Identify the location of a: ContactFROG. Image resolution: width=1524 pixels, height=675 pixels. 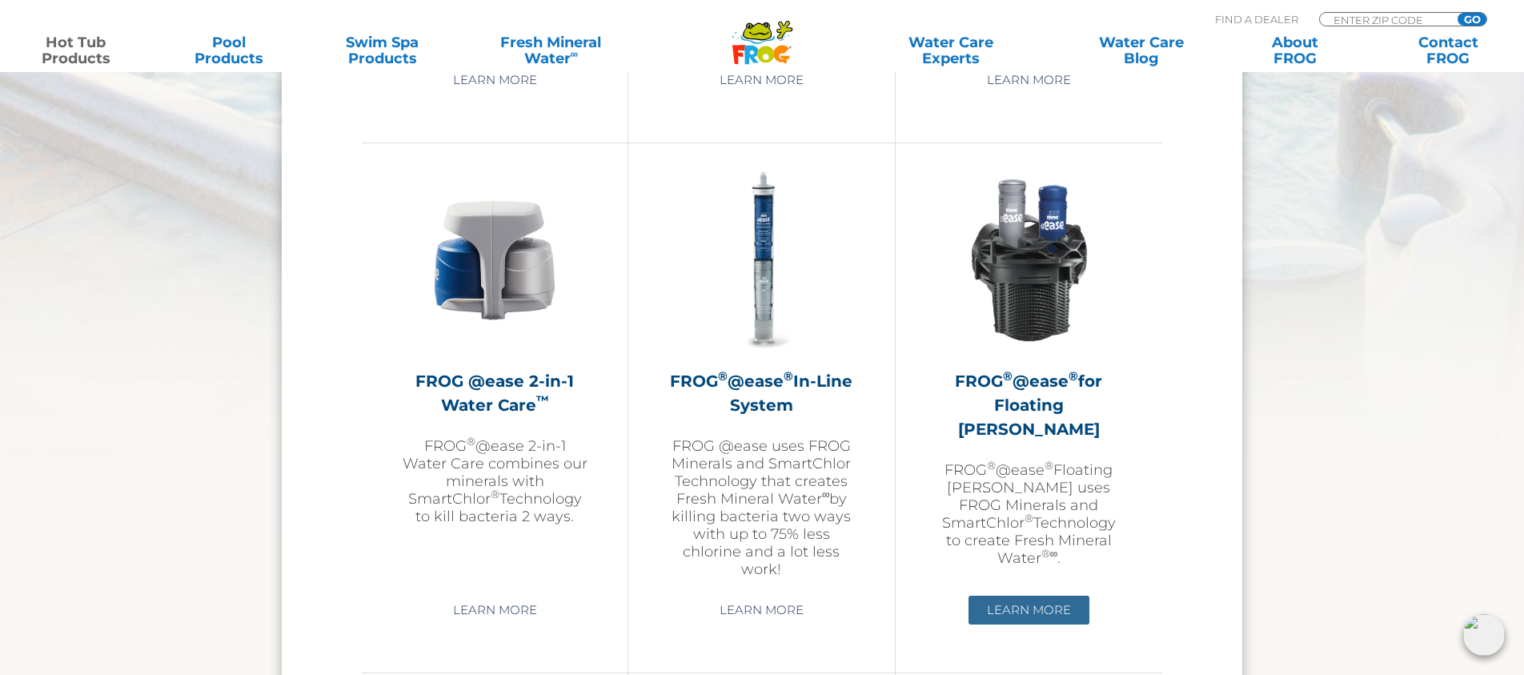
(1448, 50).